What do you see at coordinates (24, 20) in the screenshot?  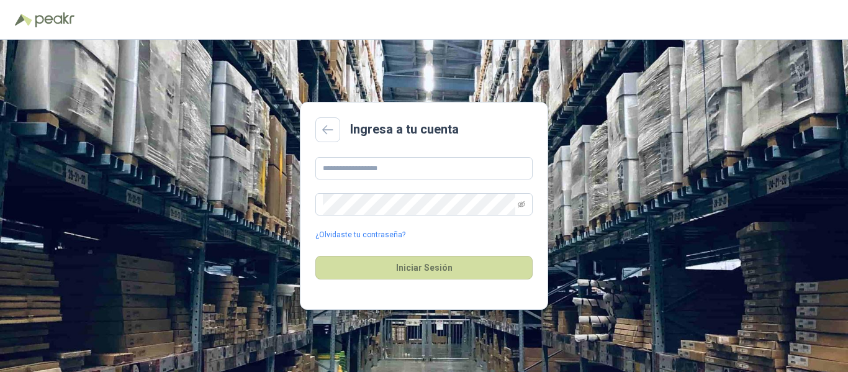 I see `img: Logo` at bounding box center [24, 20].